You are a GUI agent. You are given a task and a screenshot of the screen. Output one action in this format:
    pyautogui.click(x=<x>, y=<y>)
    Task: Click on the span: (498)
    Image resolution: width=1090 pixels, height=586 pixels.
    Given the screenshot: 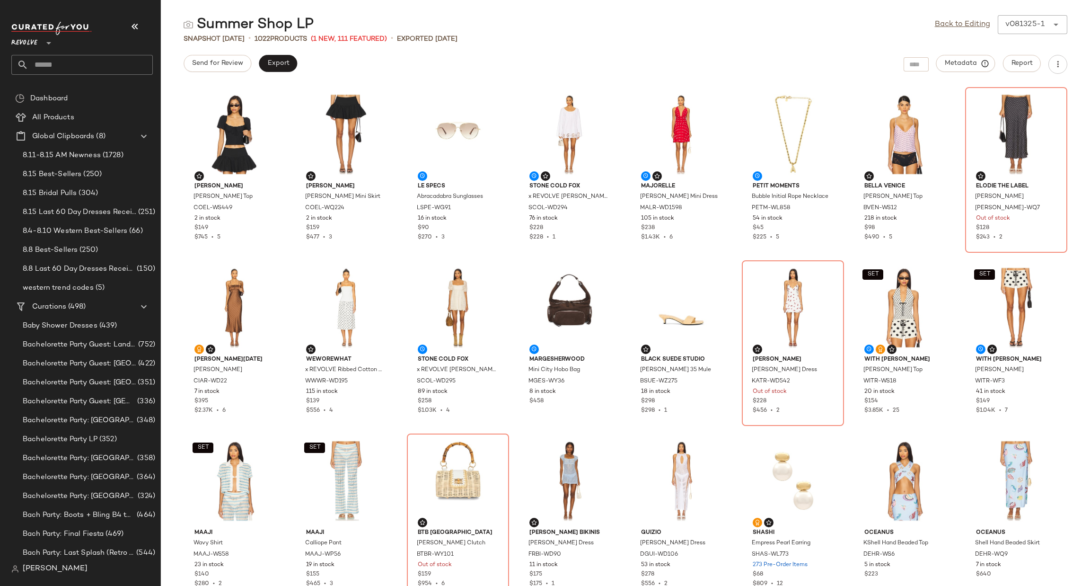 What is the action you would take?
    pyautogui.click(x=76, y=307)
    